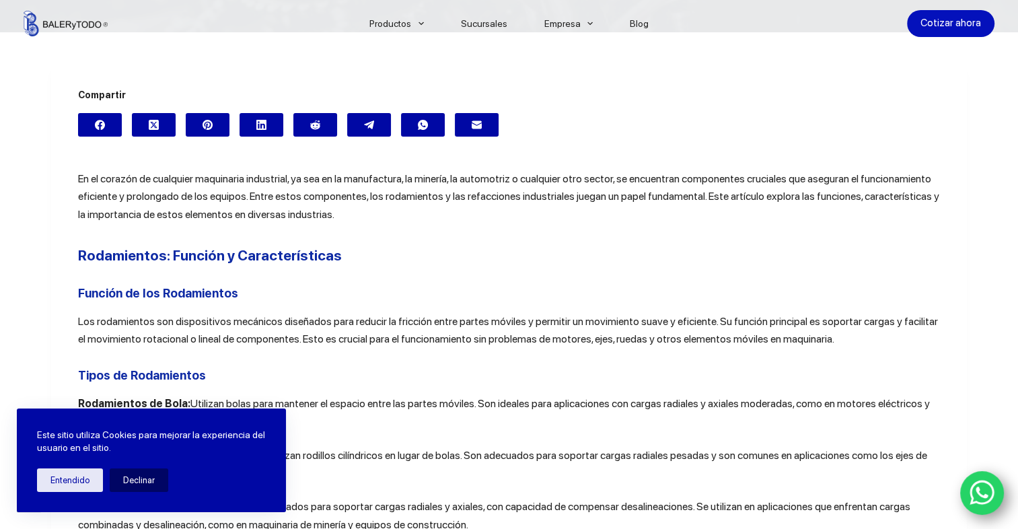 The height and width of the screenshot is (529, 1018). Describe the element at coordinates (509, 330) in the screenshot. I see `p: Los rodamientos son dispositivos mecánicos diseñados para reducir la fricción entre partes móvile...` at that location.